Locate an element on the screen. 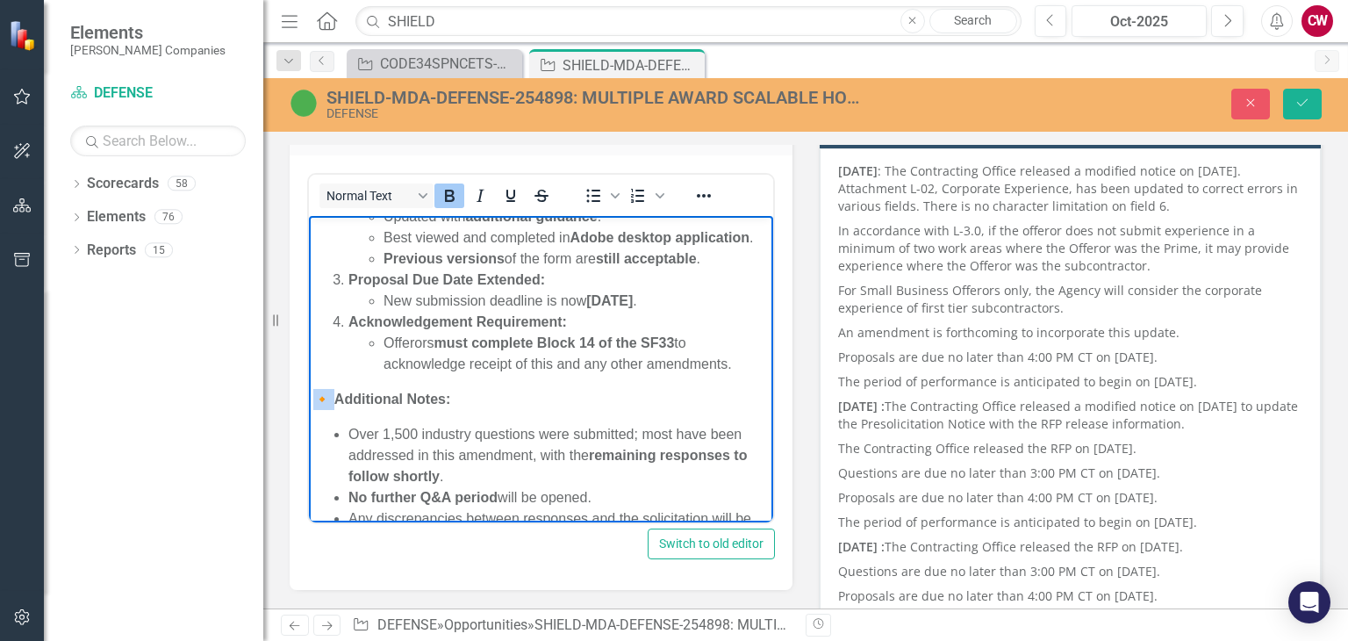 The width and height of the screenshot is (1348, 641). button: Italic is located at coordinates (480, 196).